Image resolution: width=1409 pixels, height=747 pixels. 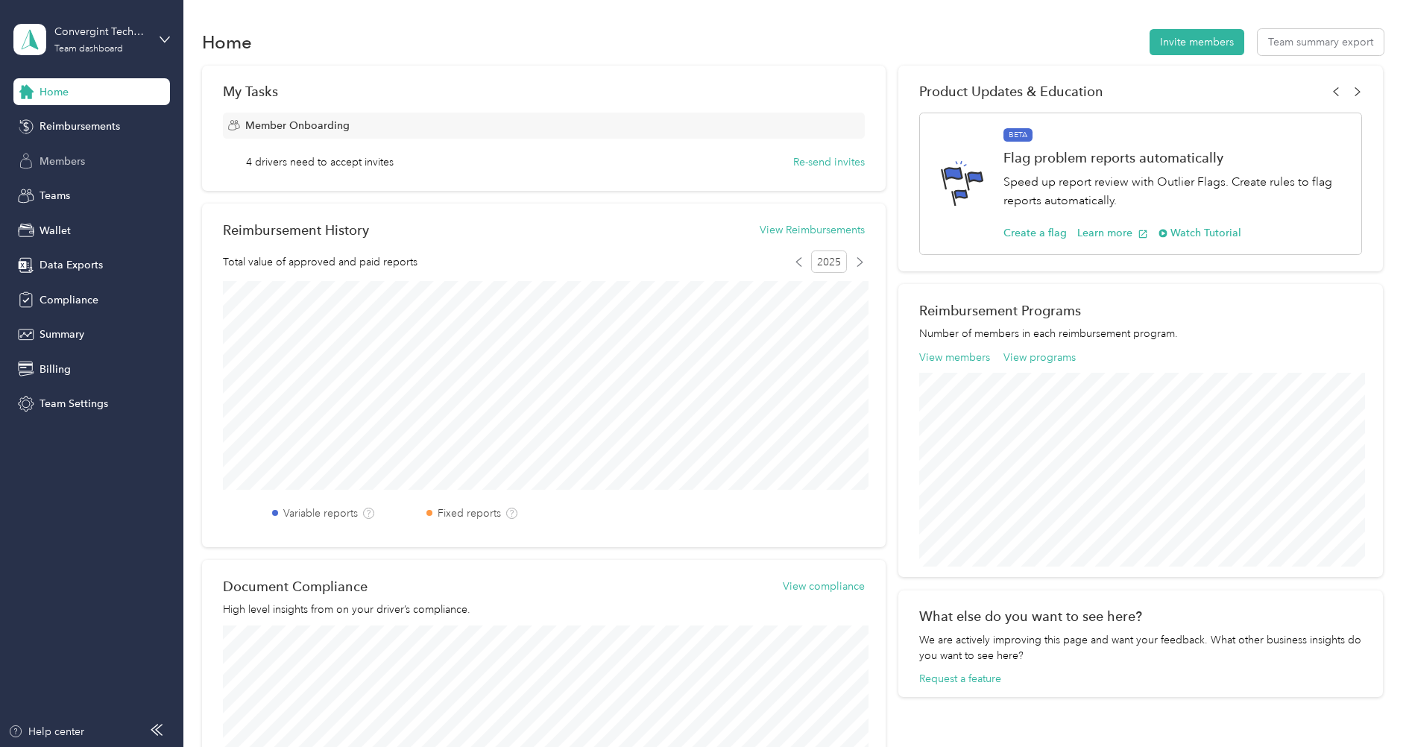 What do you see at coordinates (1018, 135) in the screenshot?
I see `span: BETA` at bounding box center [1018, 135].